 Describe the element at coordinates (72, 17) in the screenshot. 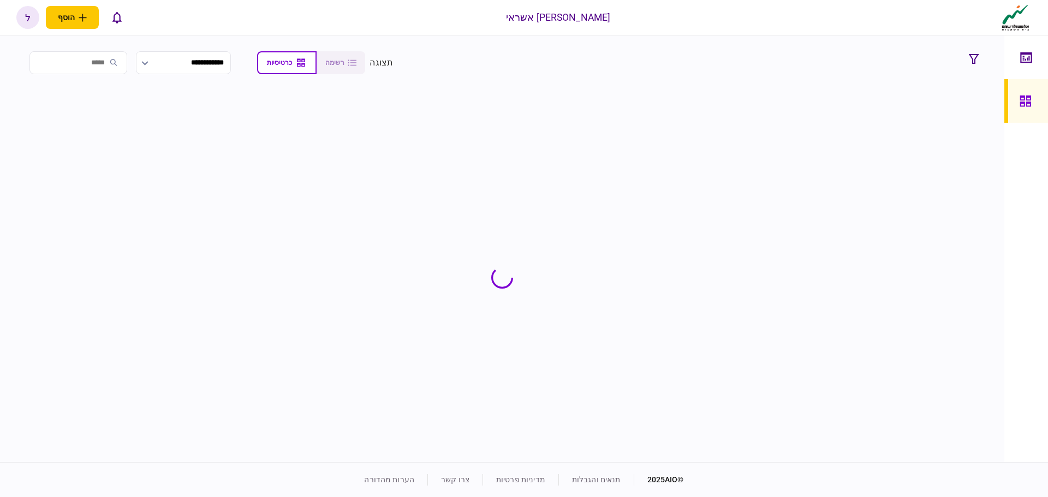

I see `button: פתח תפריט להוספת לקוח` at that location.